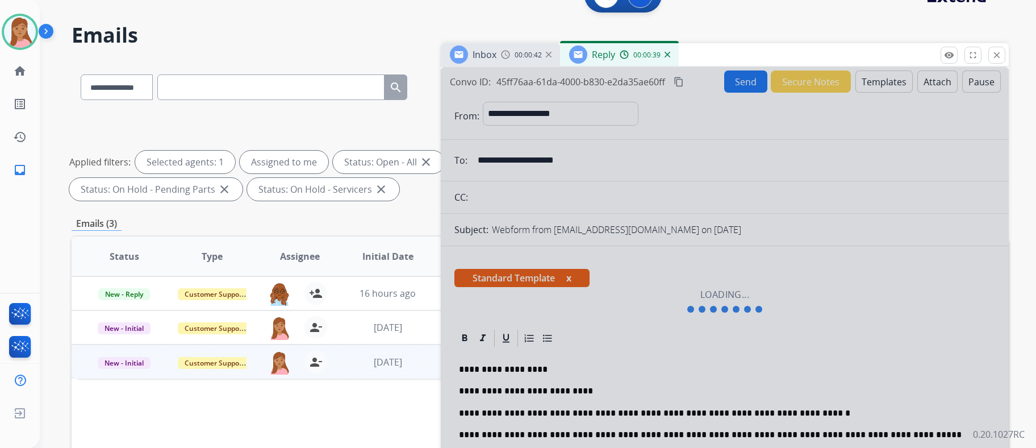 The width and height of the screenshot is (1036, 448). What do you see at coordinates (20, 71) in the screenshot?
I see `mat-icon: home` at bounding box center [20, 71].